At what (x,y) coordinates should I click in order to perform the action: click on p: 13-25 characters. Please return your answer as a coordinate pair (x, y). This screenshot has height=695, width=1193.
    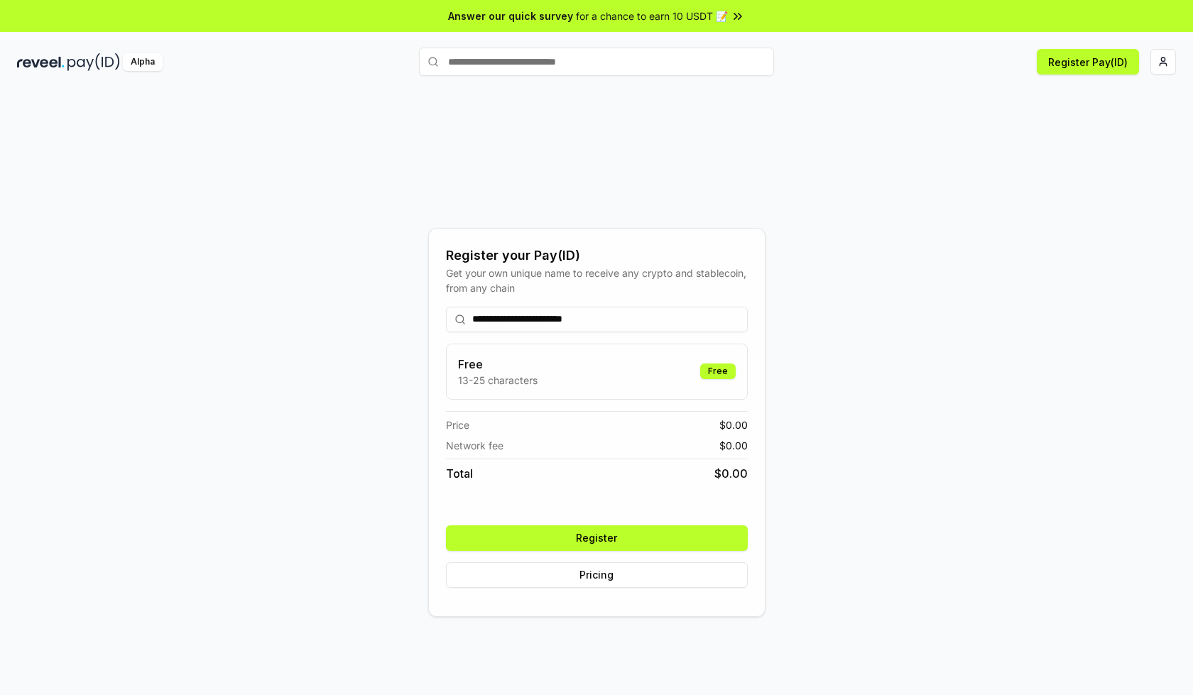
    Looking at the image, I should click on (498, 380).